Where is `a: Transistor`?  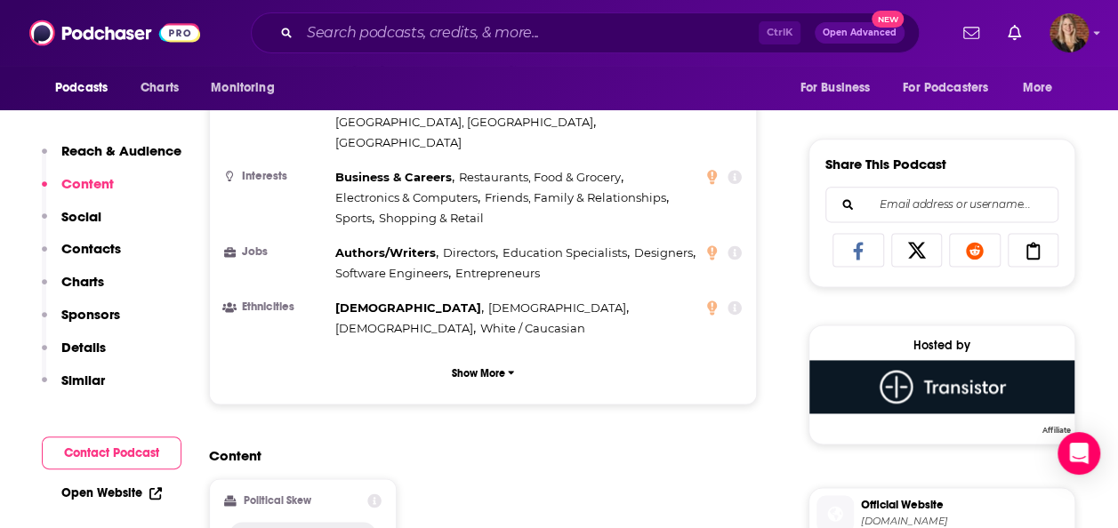
a: Transistor is located at coordinates (942, 397).